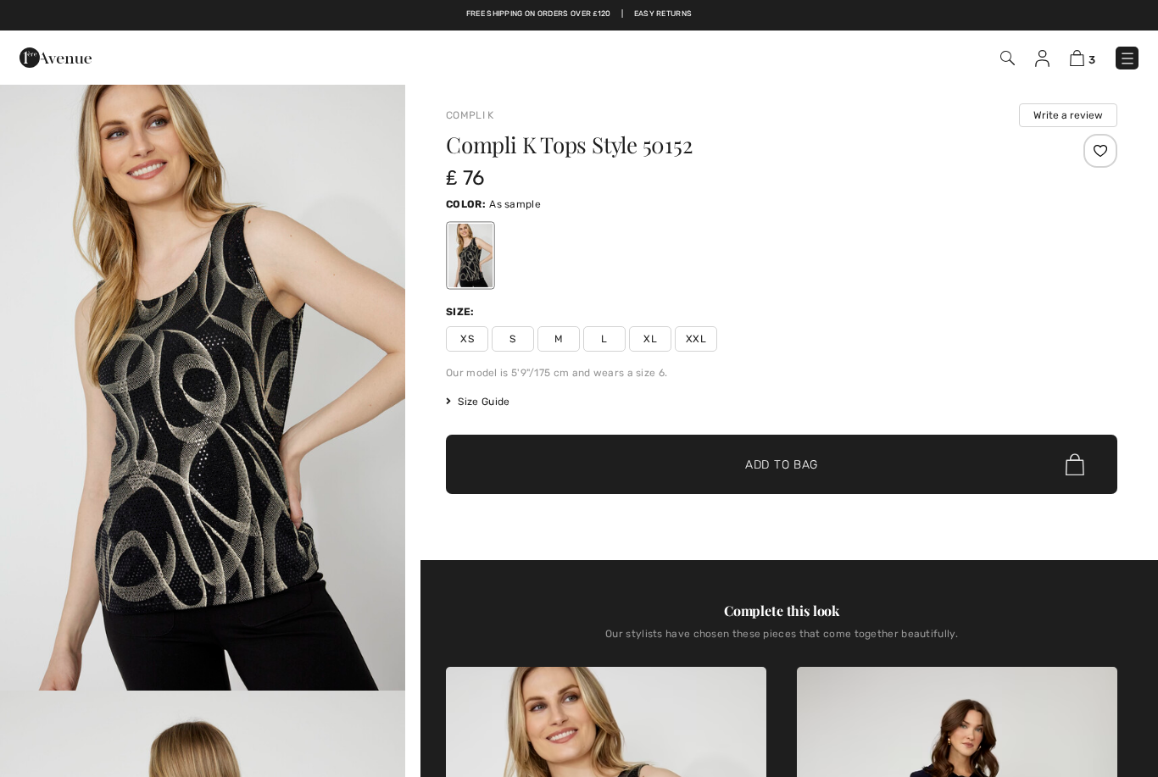  I want to click on div: Our stylists have chosen these pieces that come together beautifully., so click(782, 641).